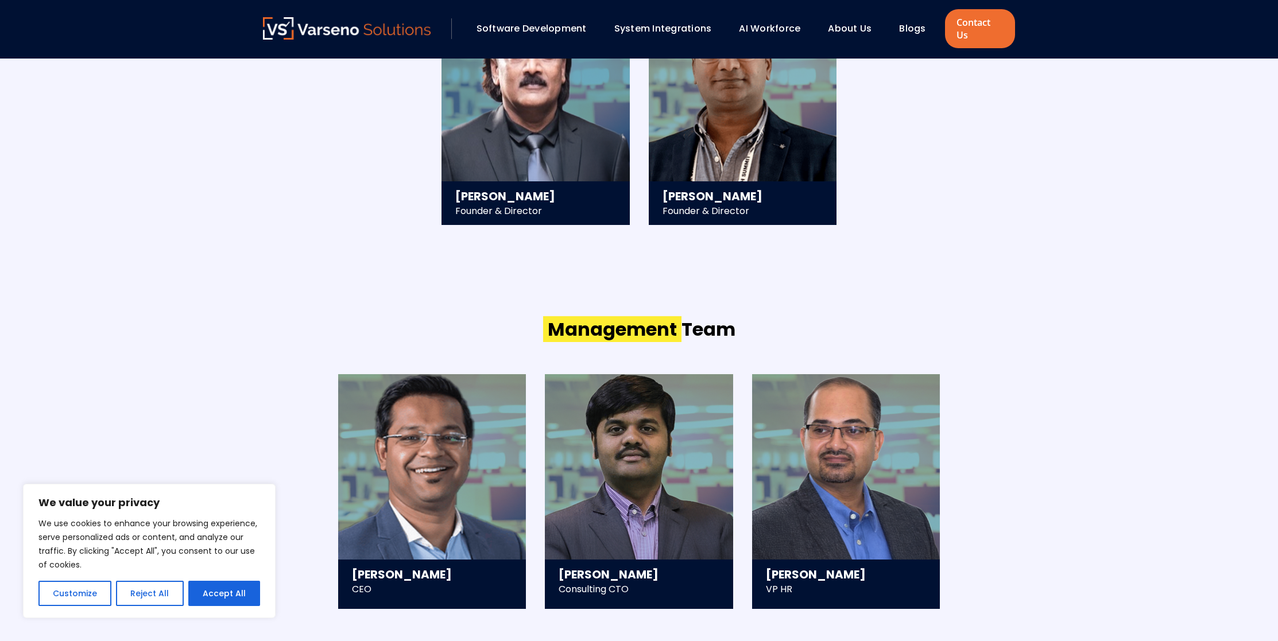 The height and width of the screenshot is (641, 1278). What do you see at coordinates (918, 29) in the screenshot?
I see `div: Blogs` at bounding box center [918, 29].